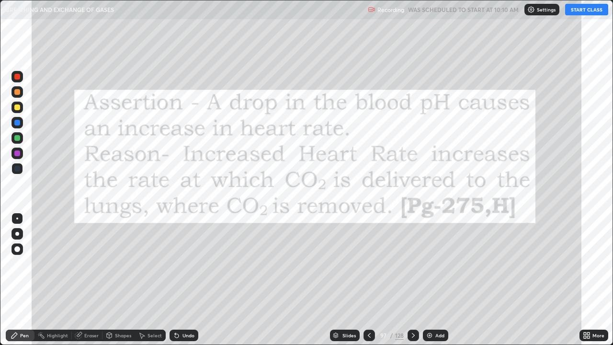  What do you see at coordinates (598, 335) in the screenshot?
I see `div: More` at bounding box center [598, 335].